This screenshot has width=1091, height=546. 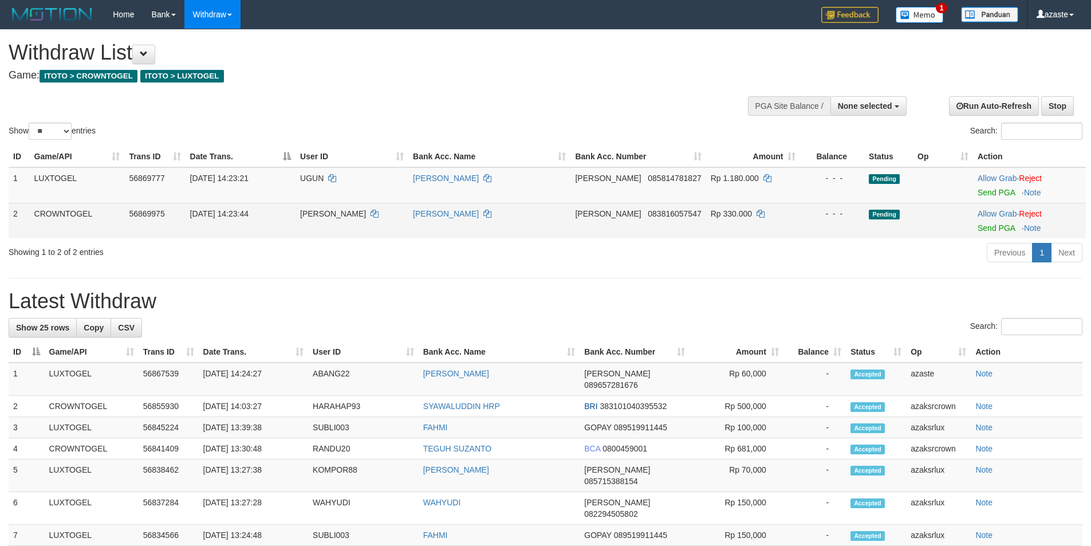 What do you see at coordinates (126, 328) in the screenshot?
I see `span: CSV` at bounding box center [126, 328].